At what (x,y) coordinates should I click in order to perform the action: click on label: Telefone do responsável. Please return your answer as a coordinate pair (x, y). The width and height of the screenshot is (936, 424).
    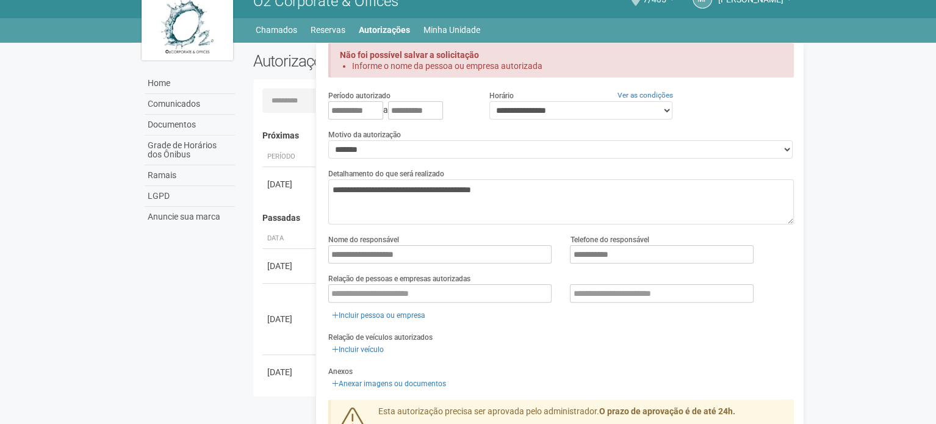
    Looking at the image, I should click on (609, 240).